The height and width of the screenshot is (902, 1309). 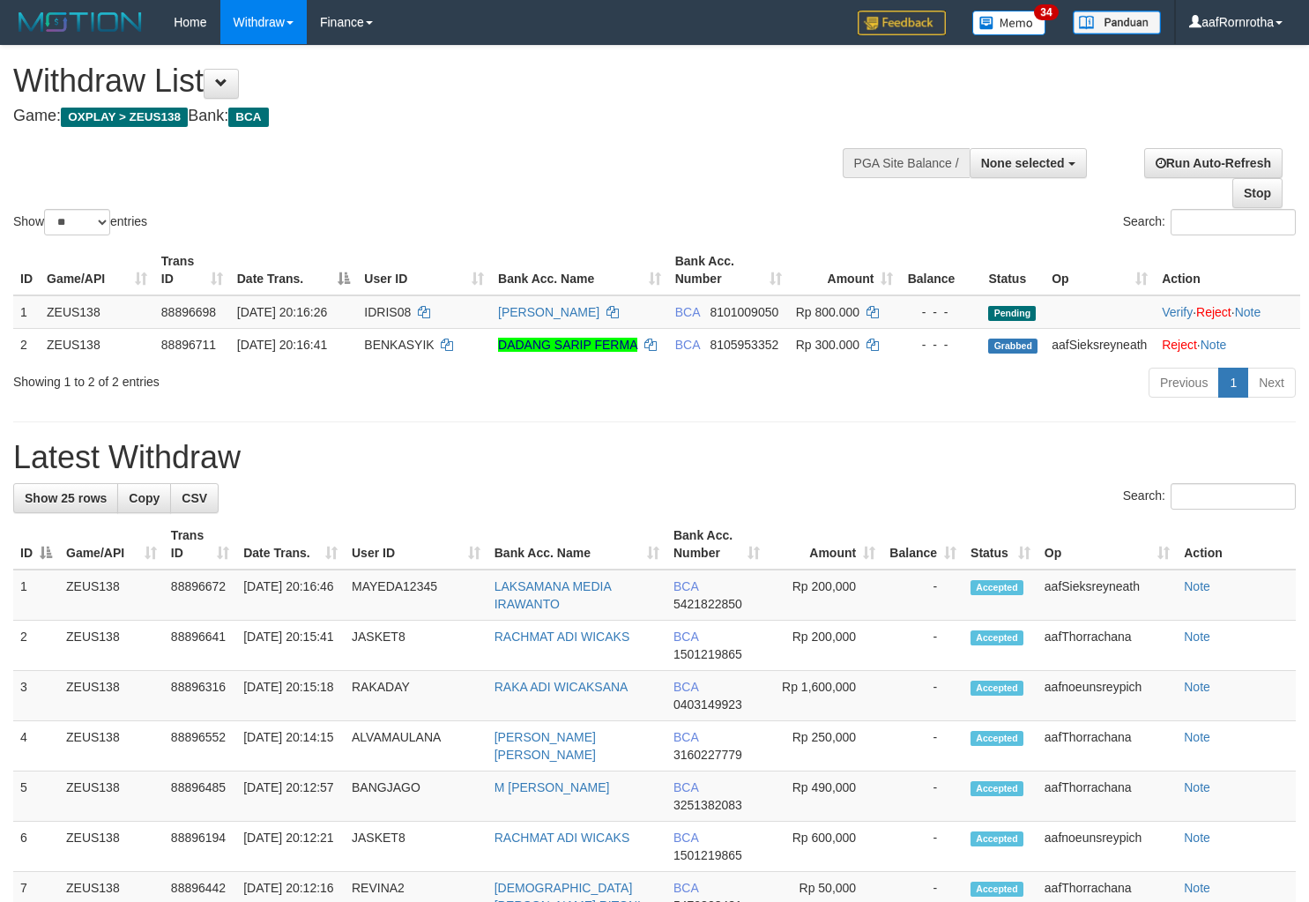 I want to click on td: 88896641, so click(x=200, y=645).